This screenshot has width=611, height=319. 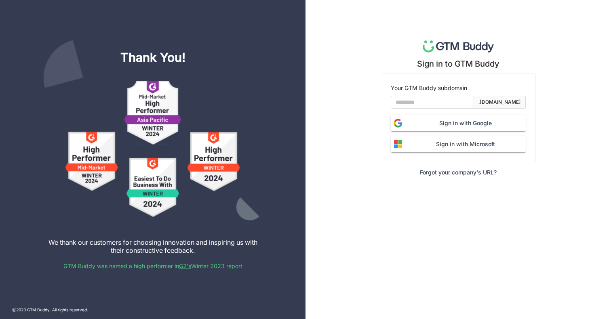 What do you see at coordinates (458, 46) in the screenshot?
I see `img: logo` at bounding box center [458, 46].